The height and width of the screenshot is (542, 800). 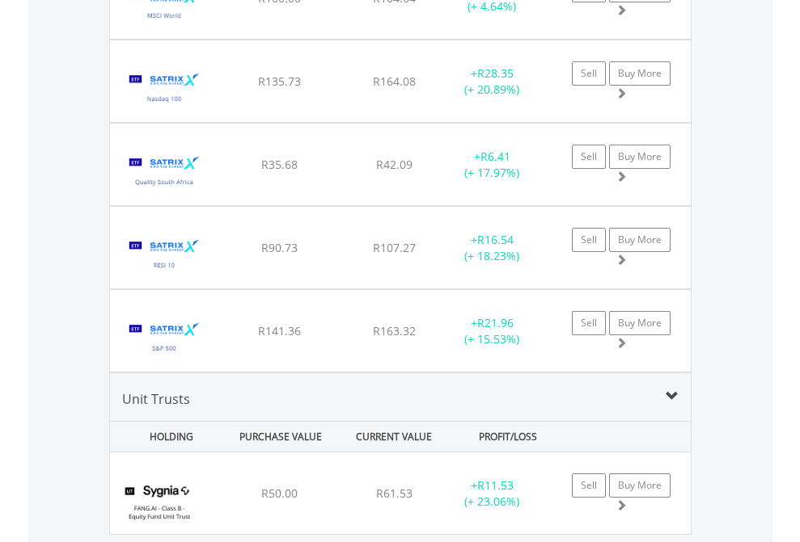 I want to click on div: PROFIT/LOSS, so click(x=508, y=437).